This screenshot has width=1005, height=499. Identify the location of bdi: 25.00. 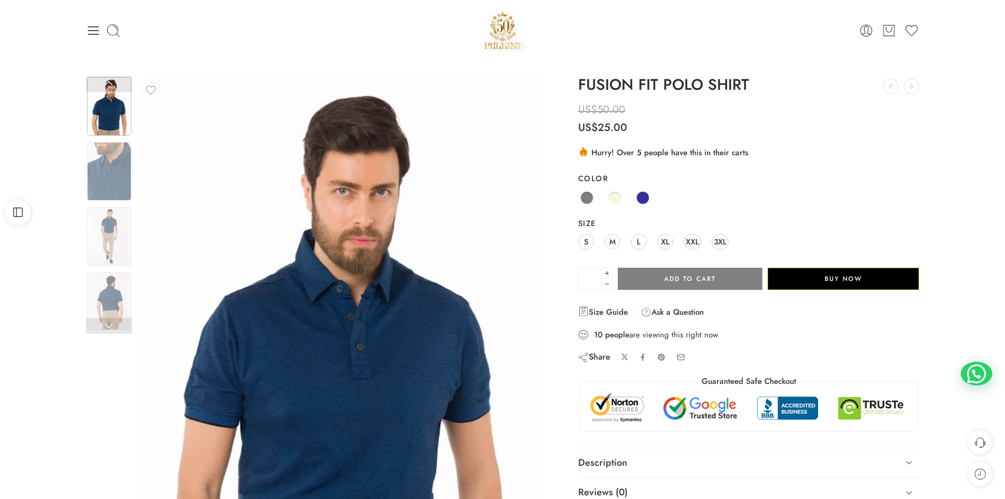
(603, 127).